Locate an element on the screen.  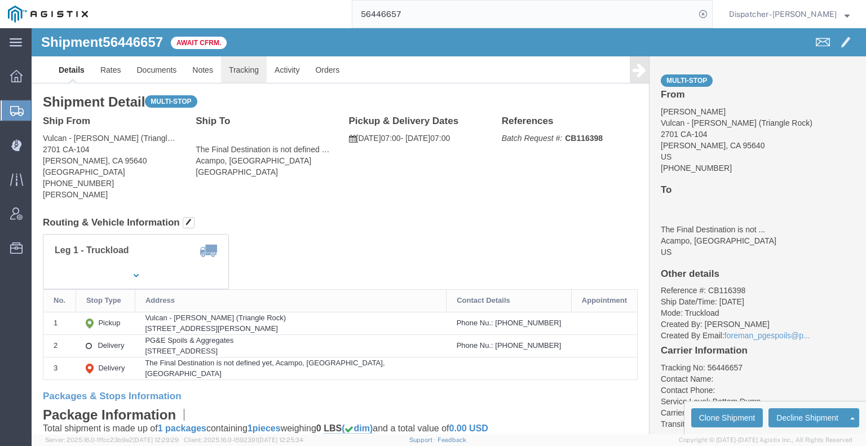
span: Dispatcher - Cameron Bowman is located at coordinates (782, 14).